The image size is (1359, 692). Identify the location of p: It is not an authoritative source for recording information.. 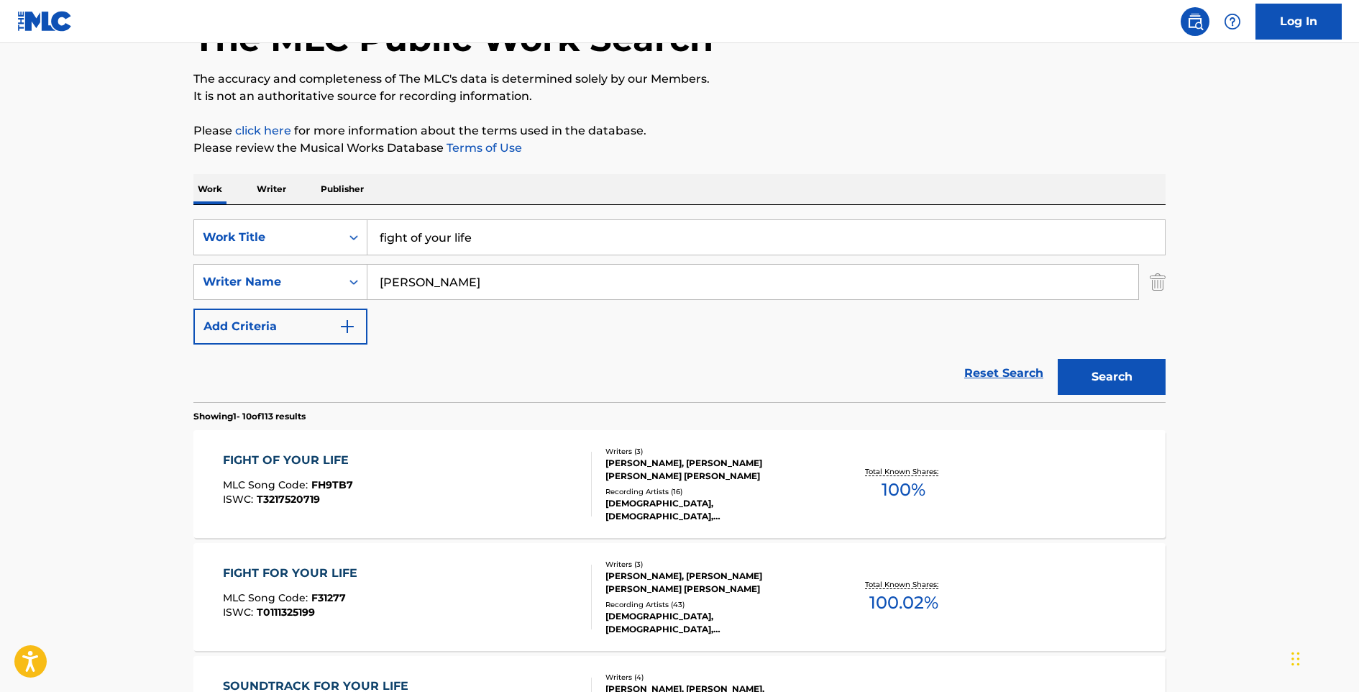
(679, 96).